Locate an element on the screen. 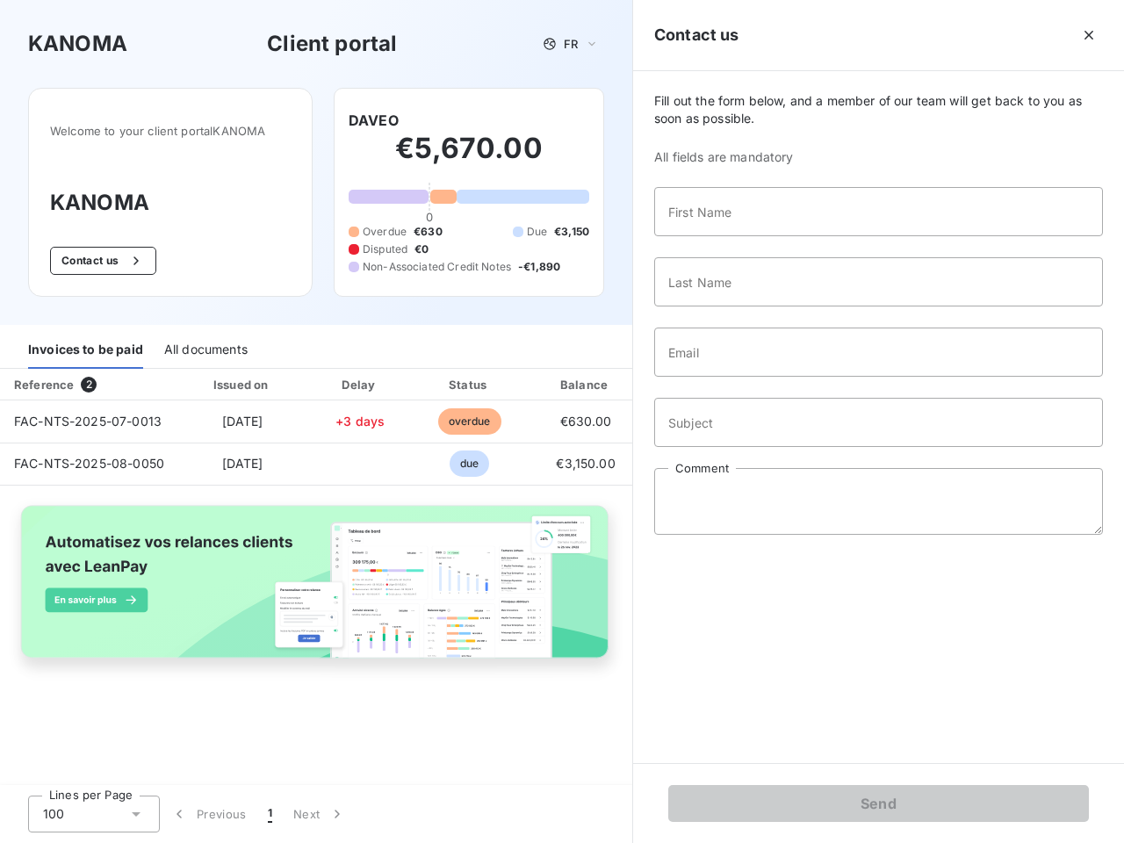 This screenshot has width=1124, height=843. span: 2 is located at coordinates (89, 384).